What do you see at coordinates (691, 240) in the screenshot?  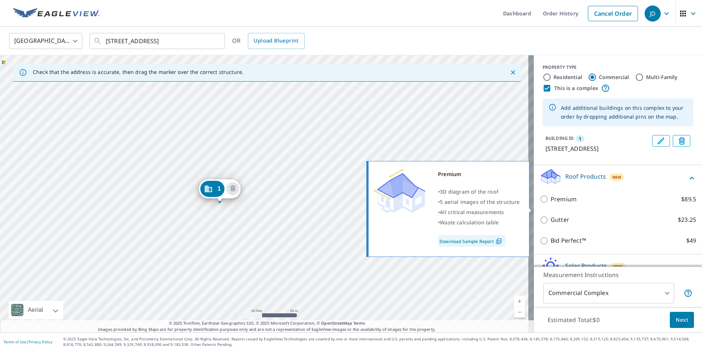 I see `p: $49` at bounding box center [691, 240].